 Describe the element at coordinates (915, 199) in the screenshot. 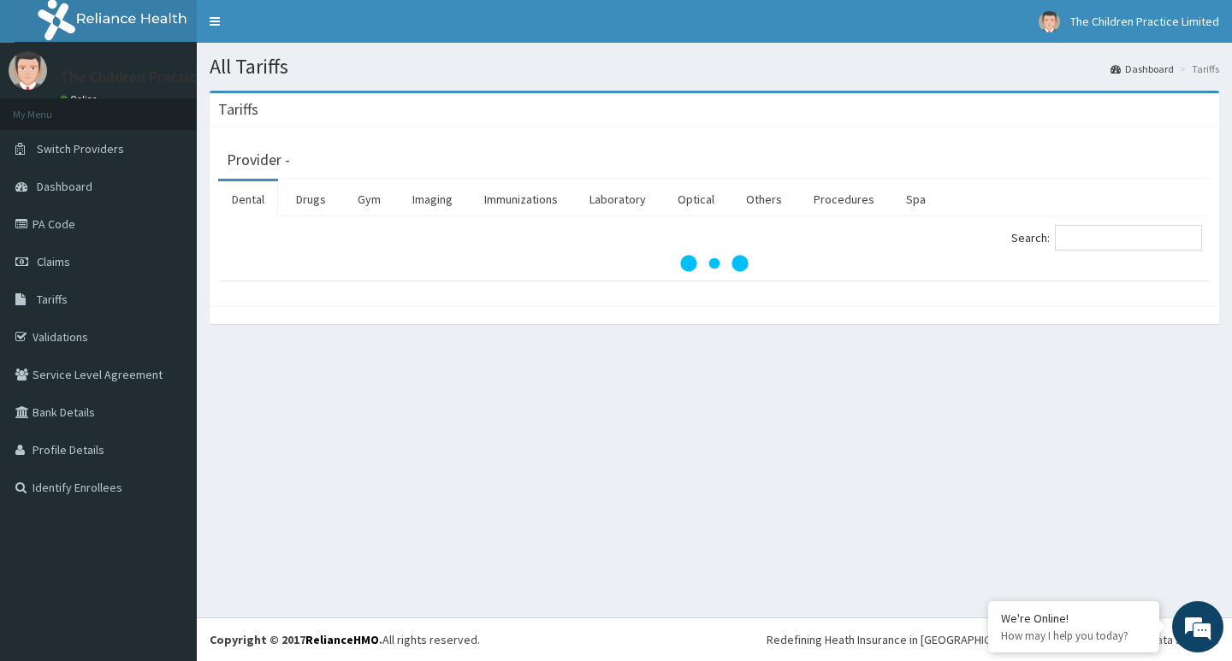

I see `a: Spa` at that location.